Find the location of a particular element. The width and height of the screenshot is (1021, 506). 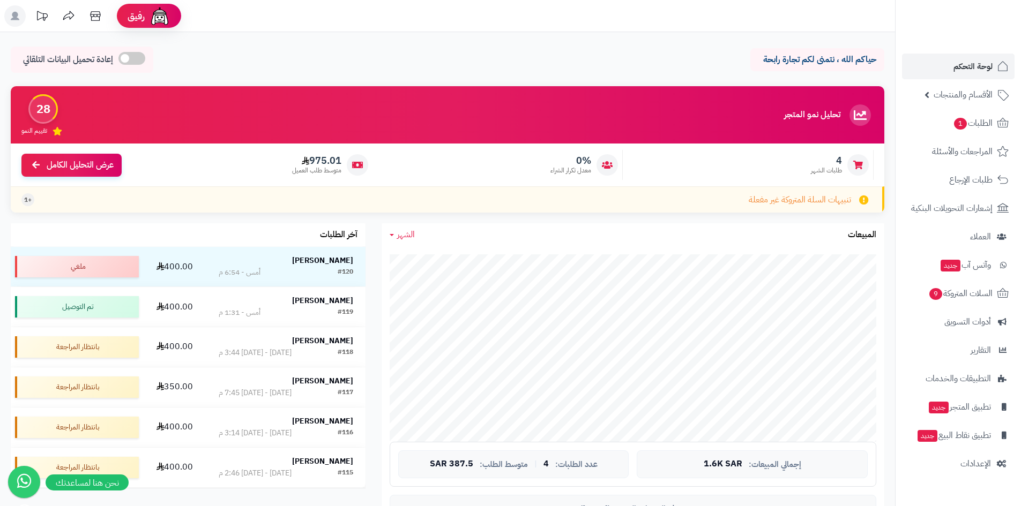

span: الأقسام والمنتجات is located at coordinates (963, 95).